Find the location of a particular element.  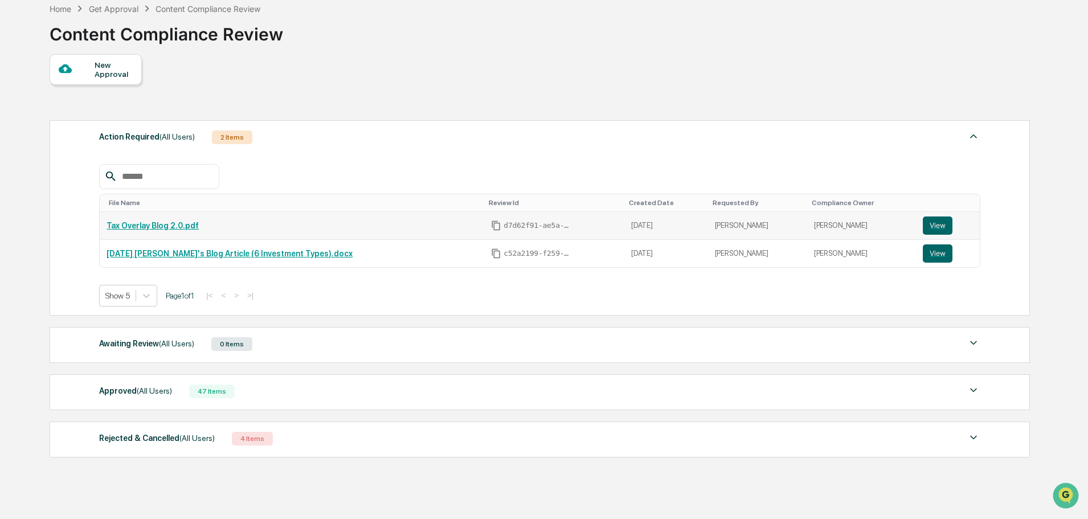

a: 🔎Data Lookup is located at coordinates (42, 171).